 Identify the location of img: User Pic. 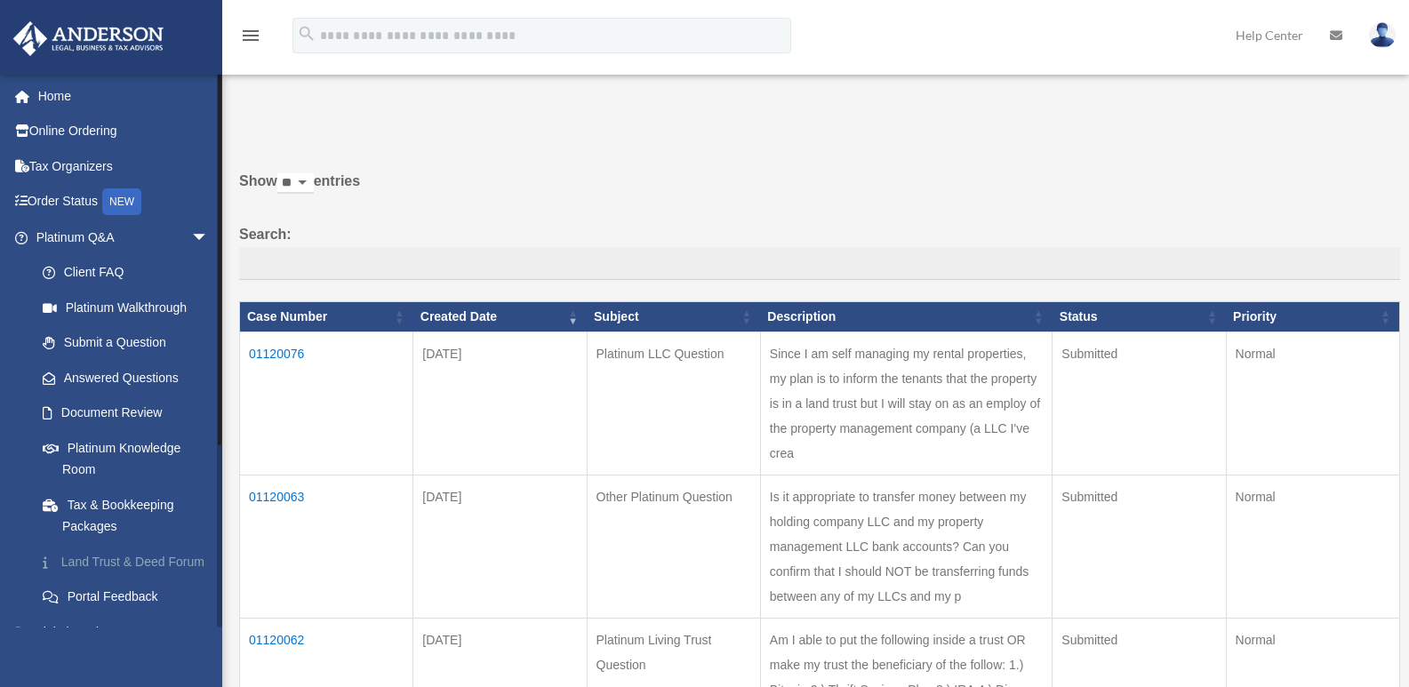
(1383, 35).